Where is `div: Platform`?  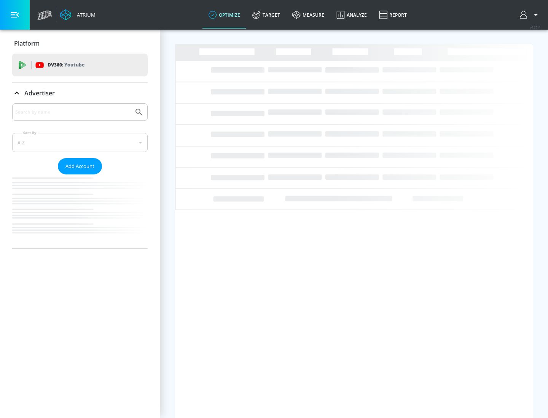
div: Platform is located at coordinates (80, 43).